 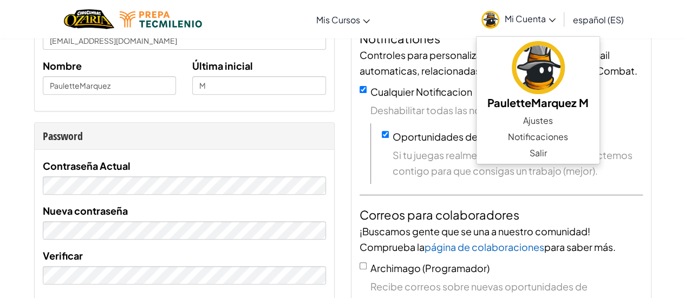 I want to click on span: Mi Cuenta, so click(x=530, y=18).